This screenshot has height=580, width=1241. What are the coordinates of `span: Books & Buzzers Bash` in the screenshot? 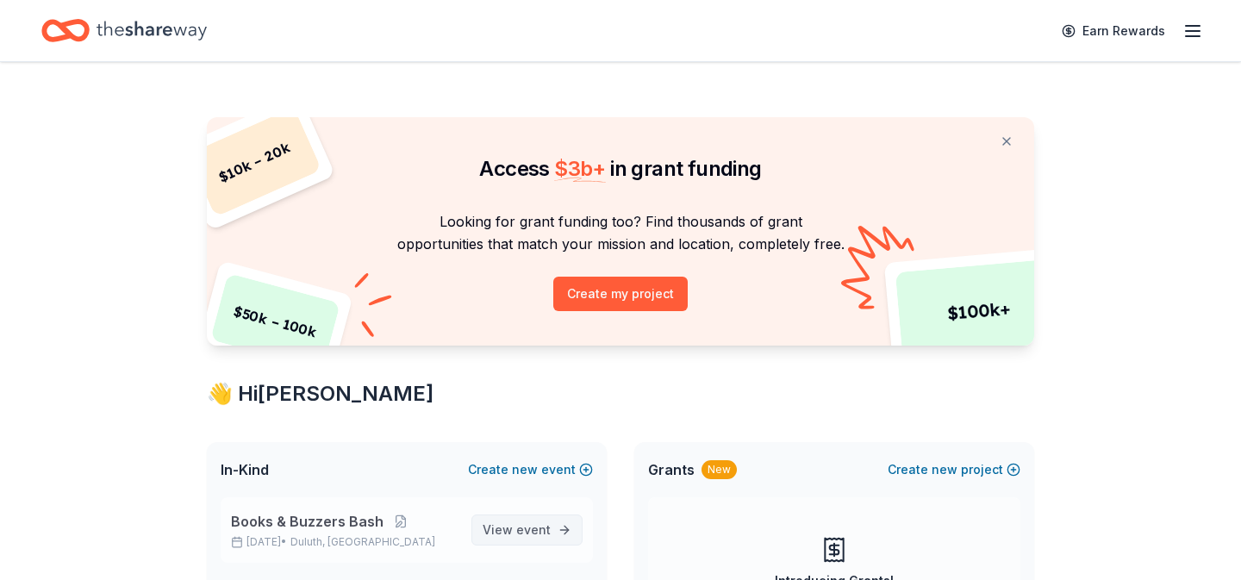 It's located at (307, 521).